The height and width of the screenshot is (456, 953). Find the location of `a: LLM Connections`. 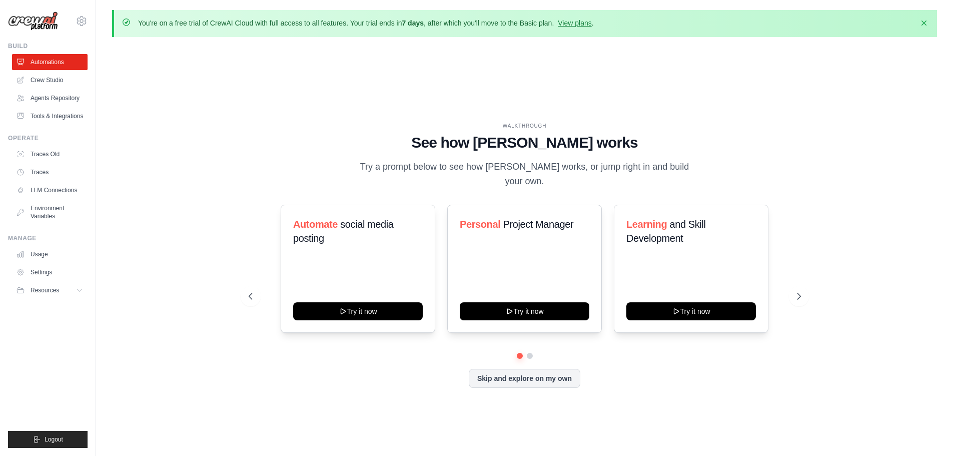

a: LLM Connections is located at coordinates (50, 190).